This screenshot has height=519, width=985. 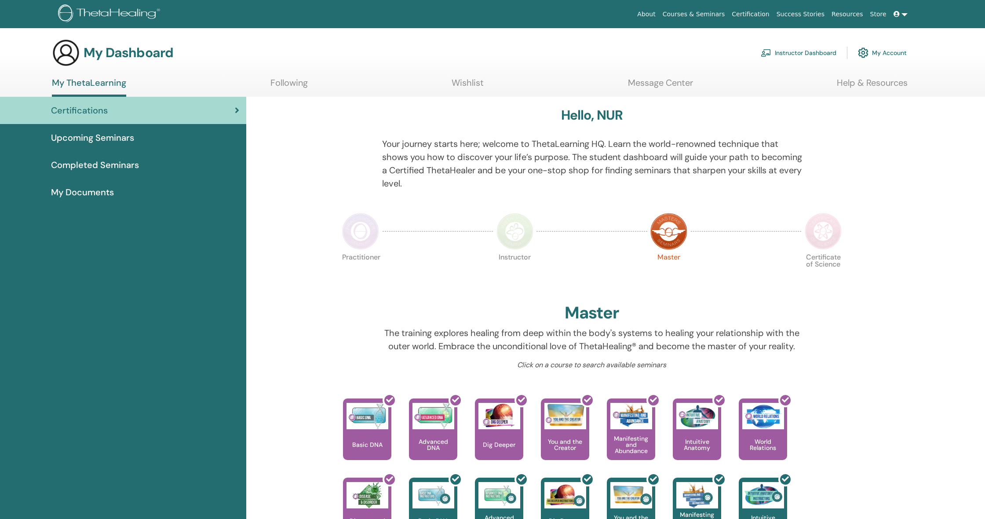 What do you see at coordinates (847, 14) in the screenshot?
I see `a: Resources` at bounding box center [847, 14].